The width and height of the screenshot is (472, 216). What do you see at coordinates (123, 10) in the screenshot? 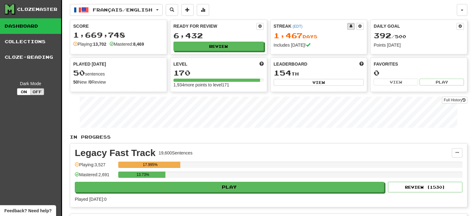
I see `span: Français / English` at bounding box center [123, 10].